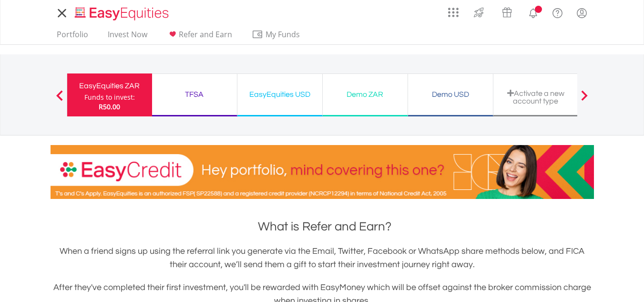  What do you see at coordinates (365, 94) in the screenshot?
I see `div: Demo ZAR` at bounding box center [365, 94].